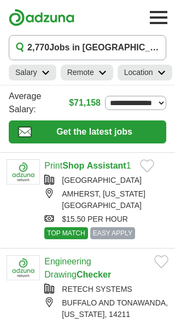 Image resolution: width=175 pixels, height=323 pixels. I want to click on span: TOP MATCH, so click(66, 233).